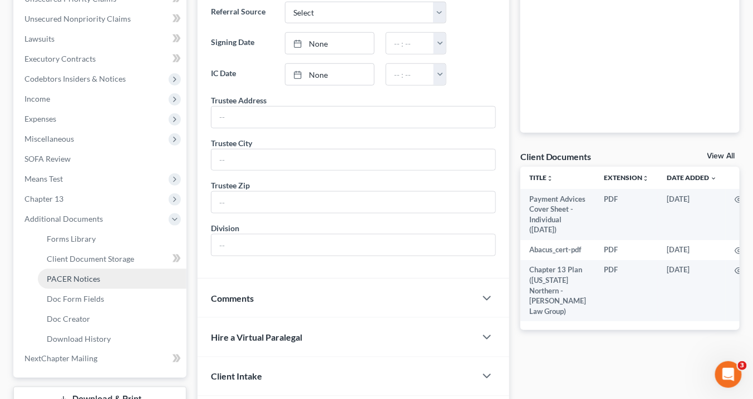 The width and height of the screenshot is (753, 399). I want to click on div: Division, so click(225, 228).